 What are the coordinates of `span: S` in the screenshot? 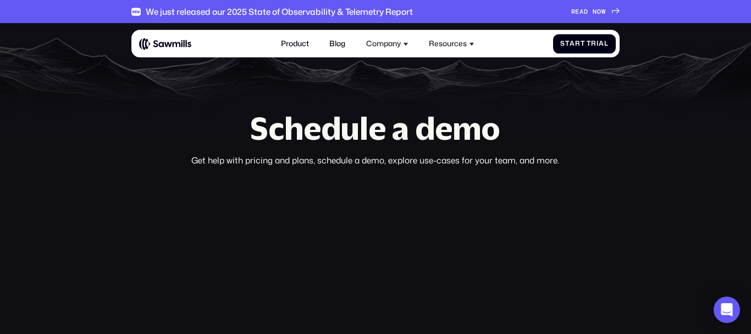 It's located at (563, 43).